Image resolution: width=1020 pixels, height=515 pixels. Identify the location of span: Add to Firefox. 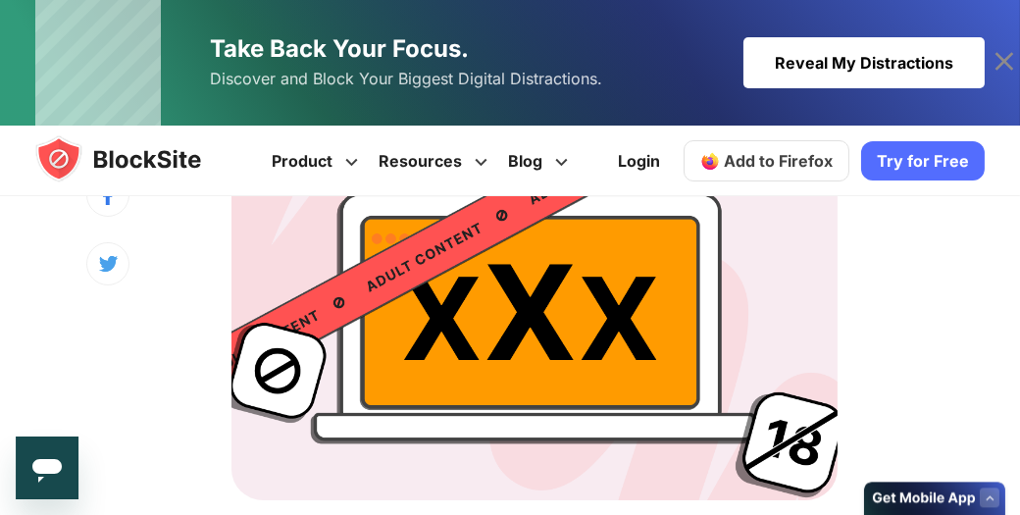
(778, 161).